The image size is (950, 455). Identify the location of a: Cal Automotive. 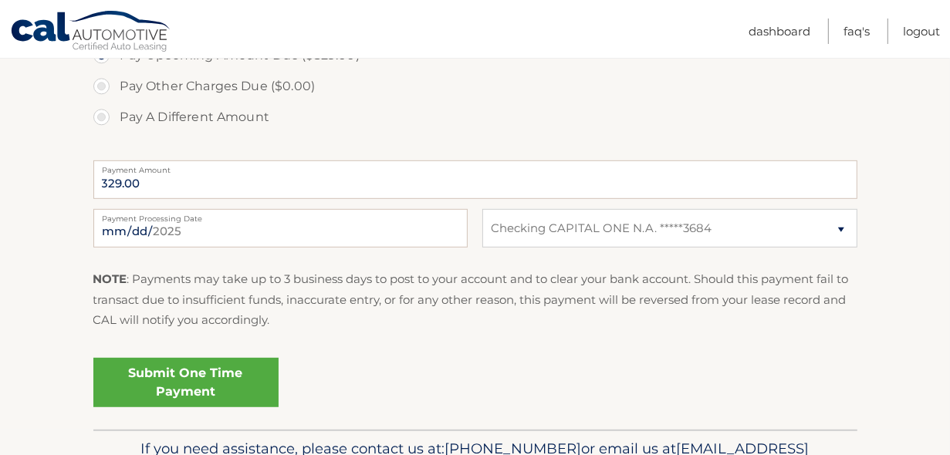
(91, 32).